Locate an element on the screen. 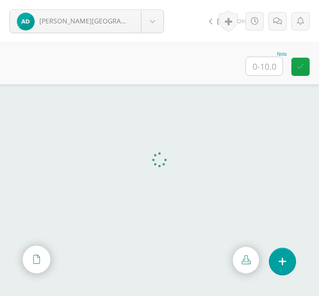 The height and width of the screenshot is (296, 319). input: 0-10.0 is located at coordinates (264, 66).